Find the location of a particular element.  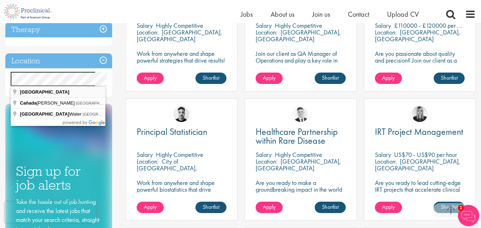

p: Join our client as QA Manager of Operations and play a key role in maintaining top-tier quality s... is located at coordinates (301, 64).